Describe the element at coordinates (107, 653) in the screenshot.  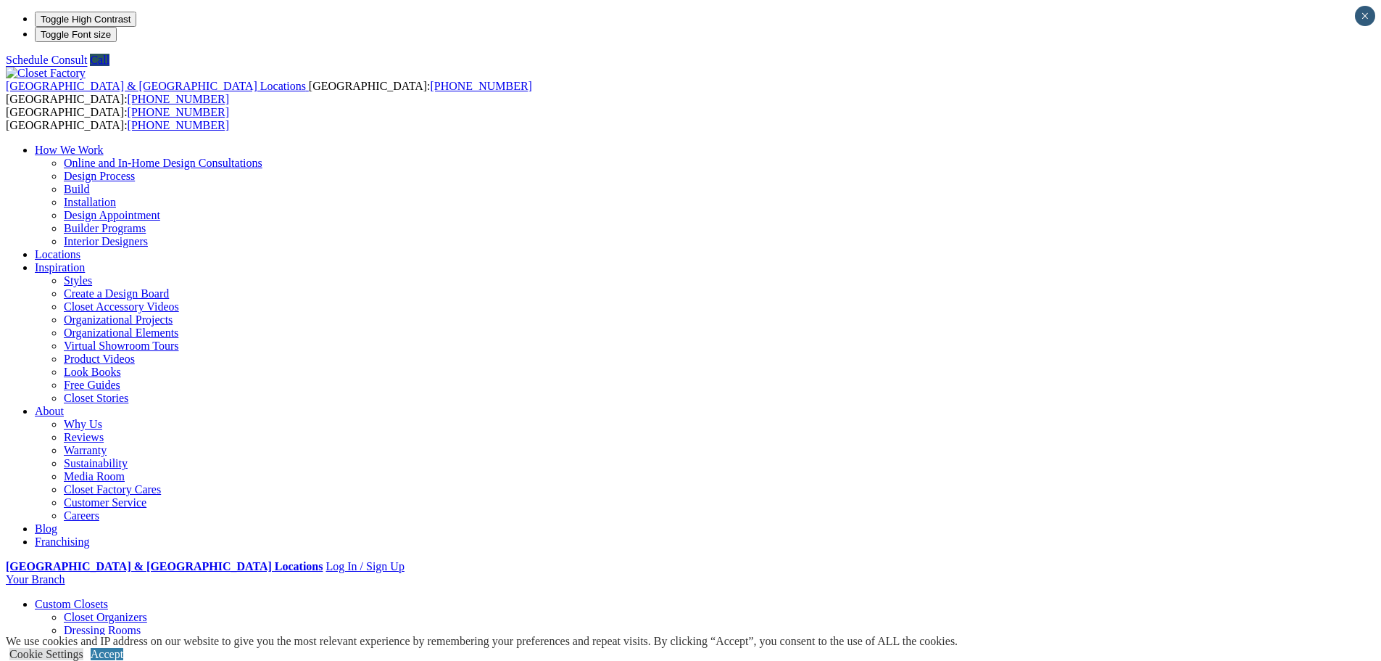
I see `a: Accept` at that location.